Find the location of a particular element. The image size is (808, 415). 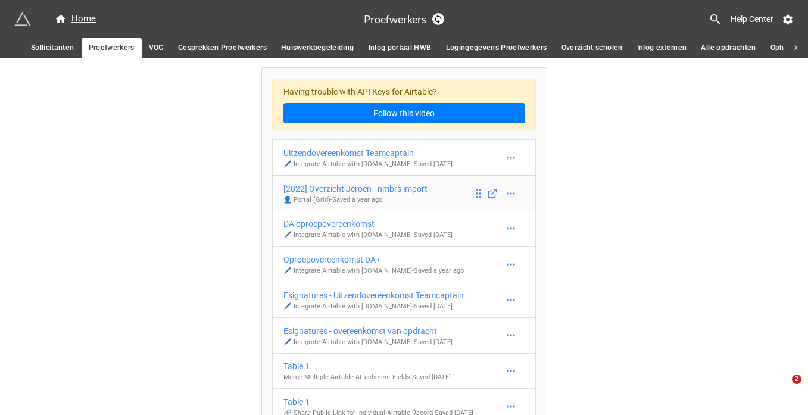

span: Overzicht scholen is located at coordinates (592, 48).